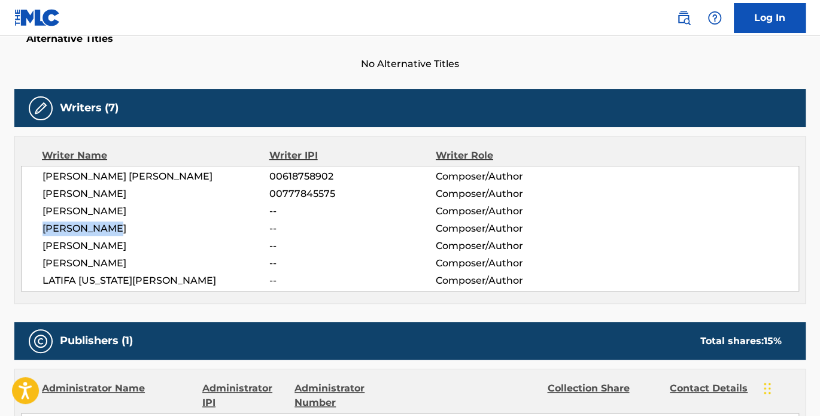 The width and height of the screenshot is (820, 416). I want to click on div: Collection Share, so click(604, 395).